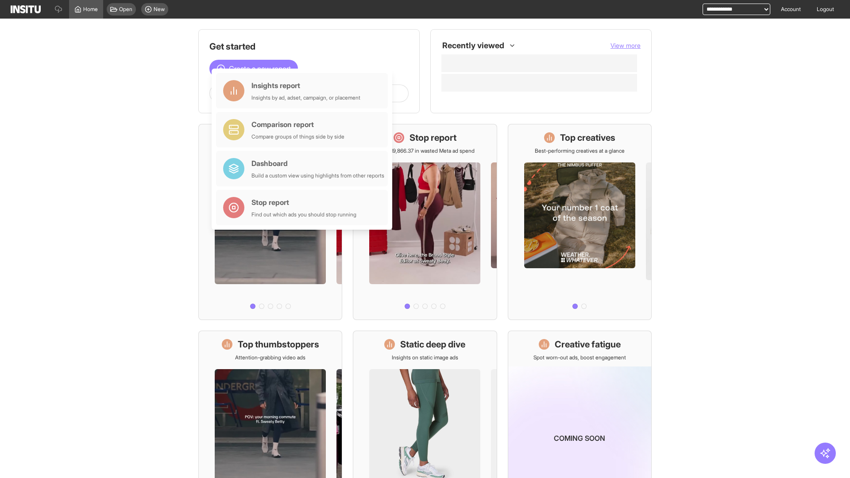  What do you see at coordinates (579, 151) in the screenshot?
I see `p: Best-performing creatives at a glance` at bounding box center [579, 151].